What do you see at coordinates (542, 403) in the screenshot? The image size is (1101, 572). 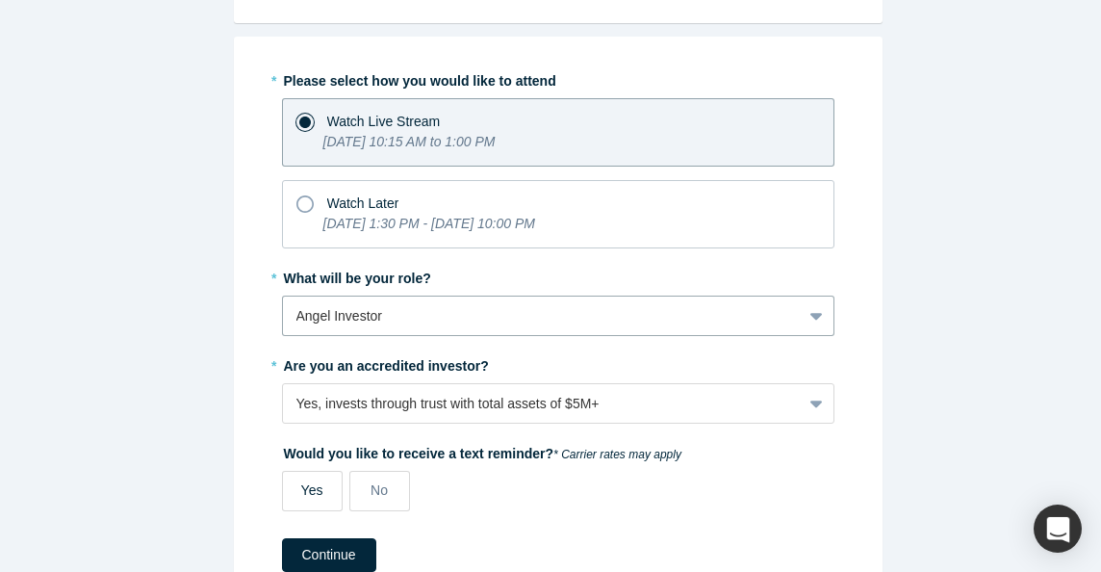 I see `div: Yes, invests through trust with total assets of $5M+` at bounding box center [542, 403].